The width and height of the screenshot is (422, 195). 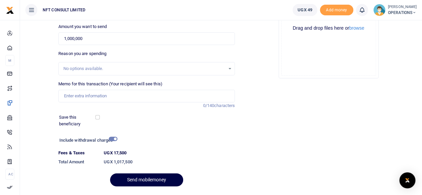 What do you see at coordinates (82, 54) in the screenshot?
I see `label: Reason you are spending` at bounding box center [82, 54].